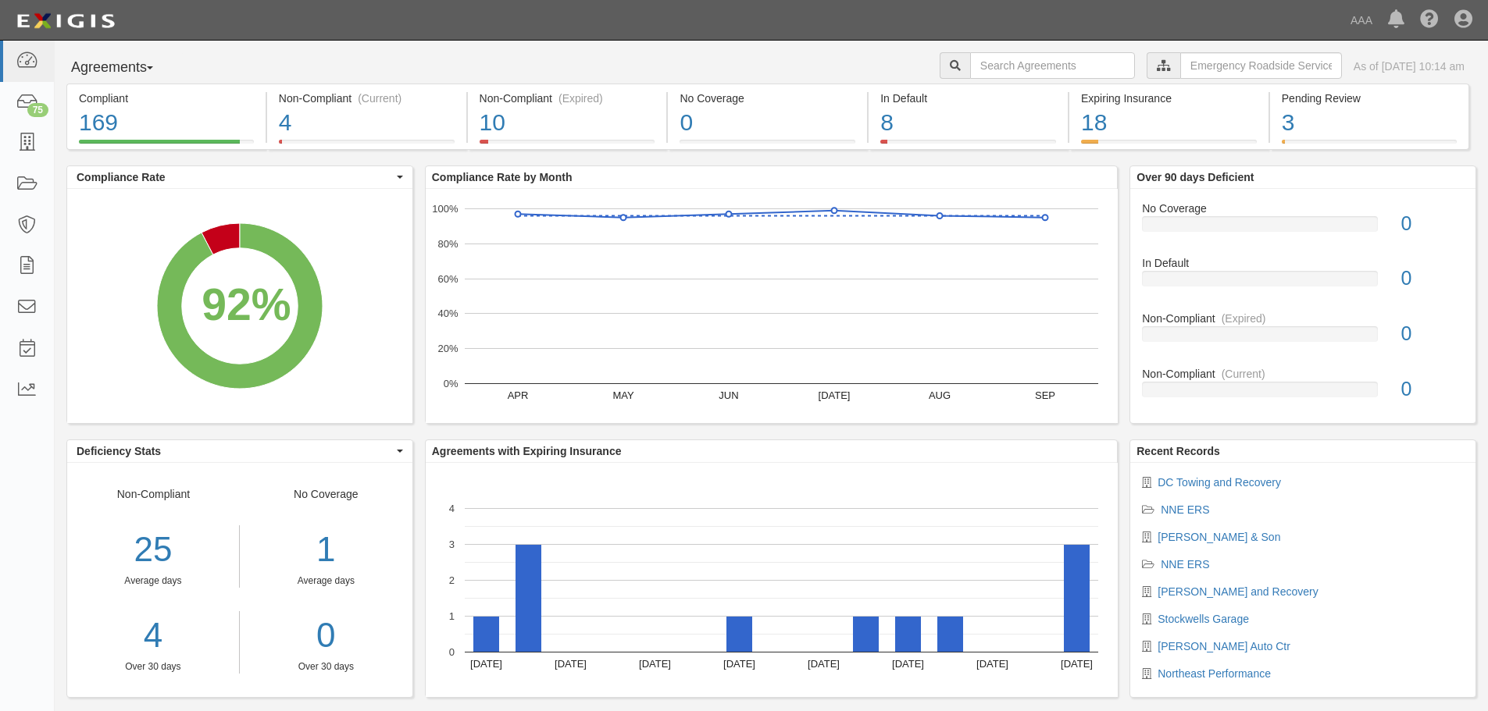 Image resolution: width=1488 pixels, height=711 pixels. I want to click on a: Non-Compliant(Expired)10, so click(567, 146).